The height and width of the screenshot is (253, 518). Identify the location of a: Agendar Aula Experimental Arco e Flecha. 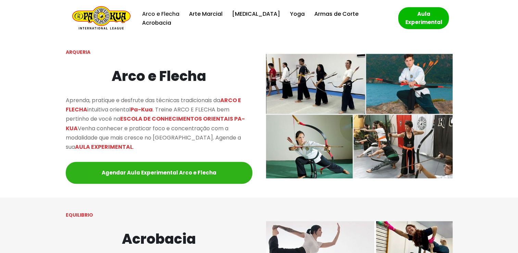
(159, 173).